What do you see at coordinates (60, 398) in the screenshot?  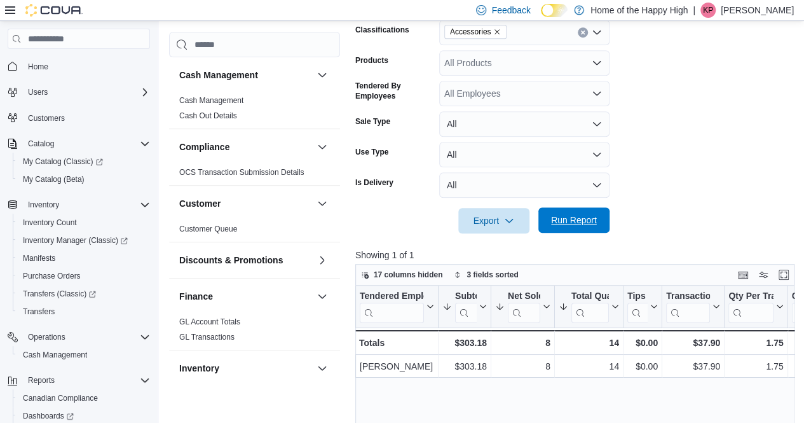 I see `a: Canadian Compliance` at bounding box center [60, 398].